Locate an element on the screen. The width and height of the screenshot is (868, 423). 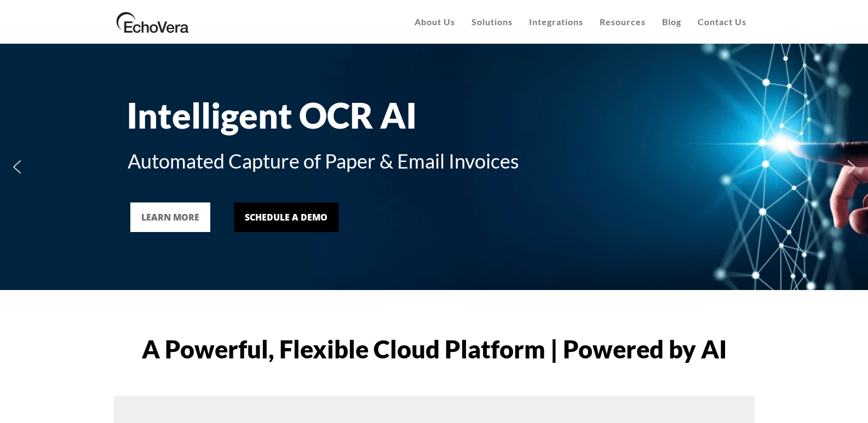
div: Automated Capture of Paper & Email Invoices is located at coordinates (434, 161).